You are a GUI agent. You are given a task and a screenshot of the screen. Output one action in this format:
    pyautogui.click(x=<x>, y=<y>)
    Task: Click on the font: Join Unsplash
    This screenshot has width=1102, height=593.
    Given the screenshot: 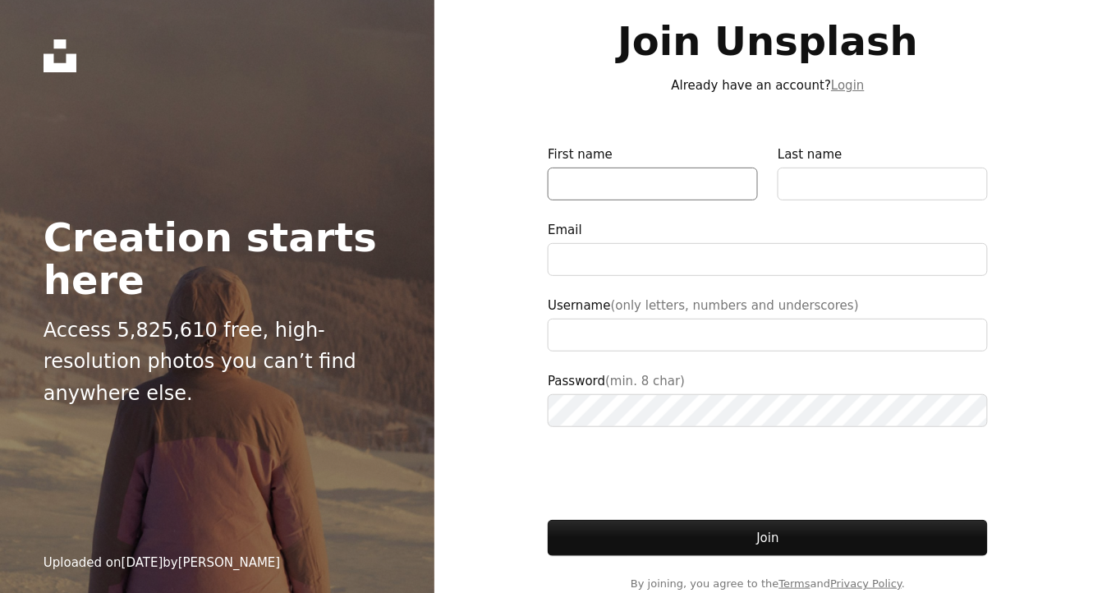 What is the action you would take?
    pyautogui.click(x=768, y=41)
    